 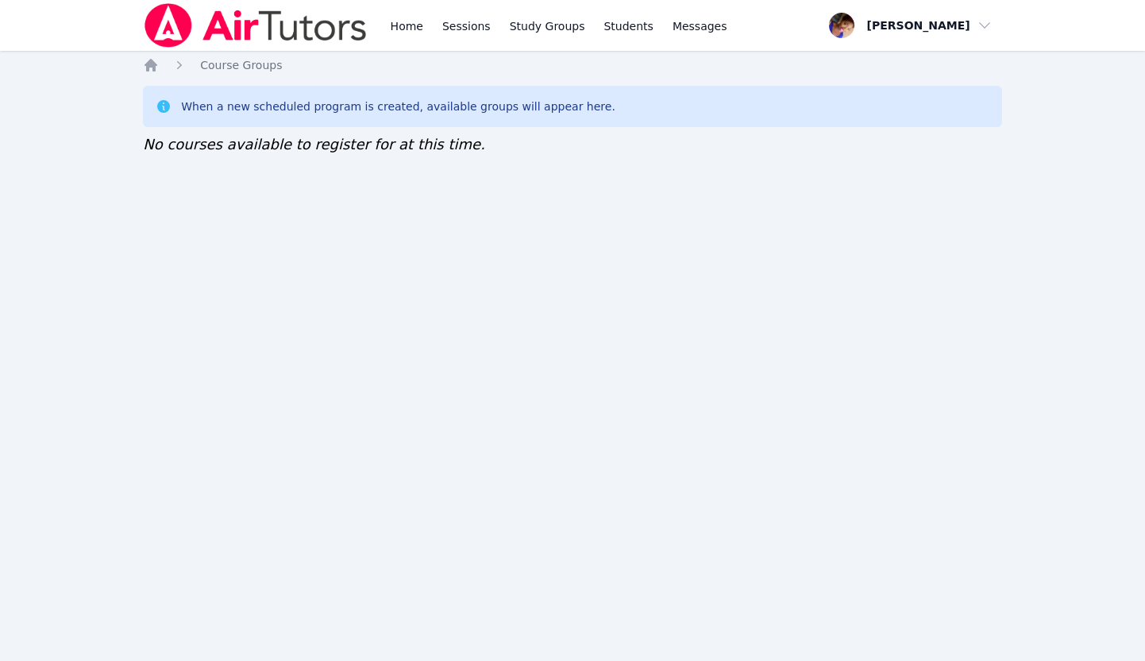 What do you see at coordinates (255, 25) in the screenshot?
I see `img: Air Tutors` at bounding box center [255, 25].